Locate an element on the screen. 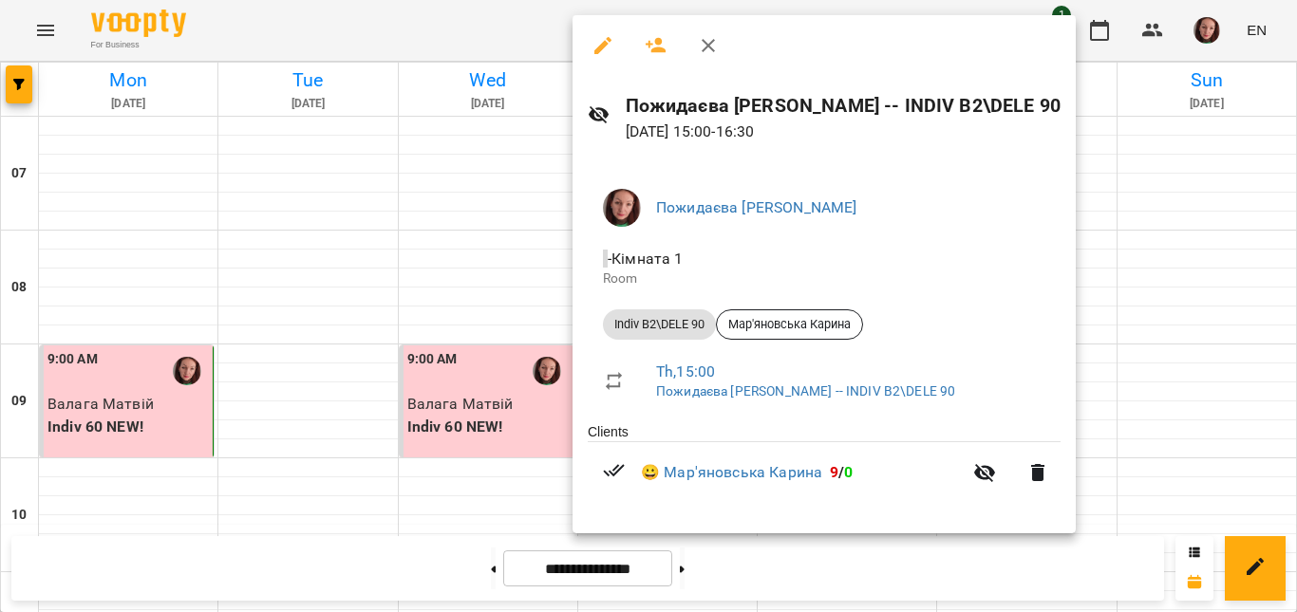  a: 😀 Мар'яновська Карина is located at coordinates (731, 473).